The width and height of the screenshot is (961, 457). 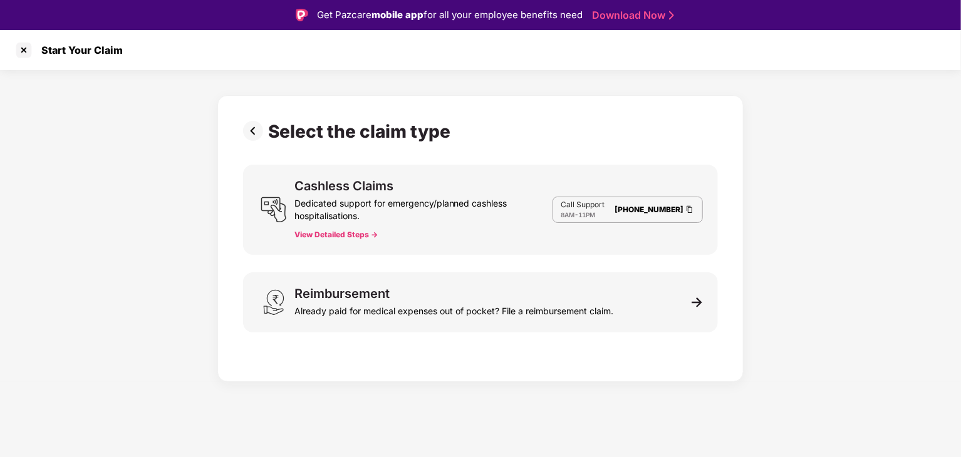 What do you see at coordinates (671, 15) in the screenshot?
I see `img: Stroke` at bounding box center [671, 15].